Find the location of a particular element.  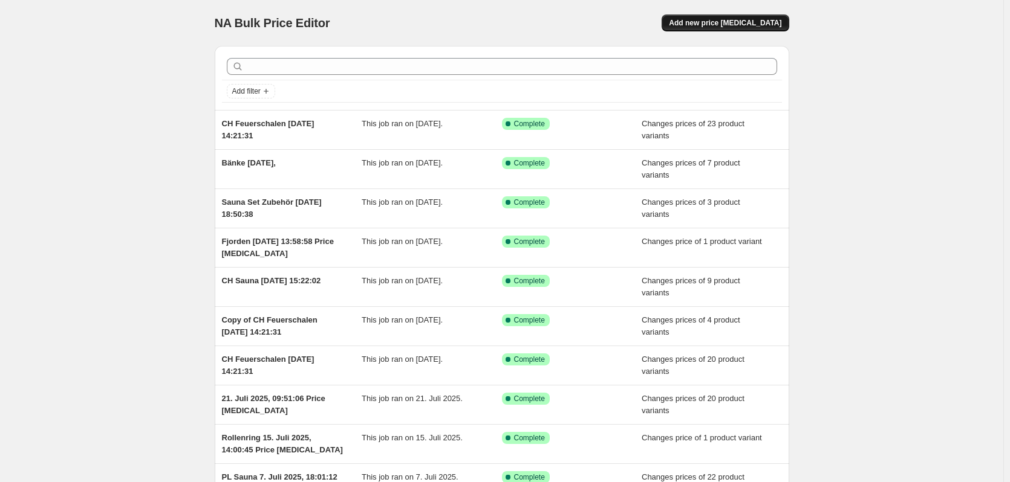

span: NA Bulk Price Editor is located at coordinates (272, 23).